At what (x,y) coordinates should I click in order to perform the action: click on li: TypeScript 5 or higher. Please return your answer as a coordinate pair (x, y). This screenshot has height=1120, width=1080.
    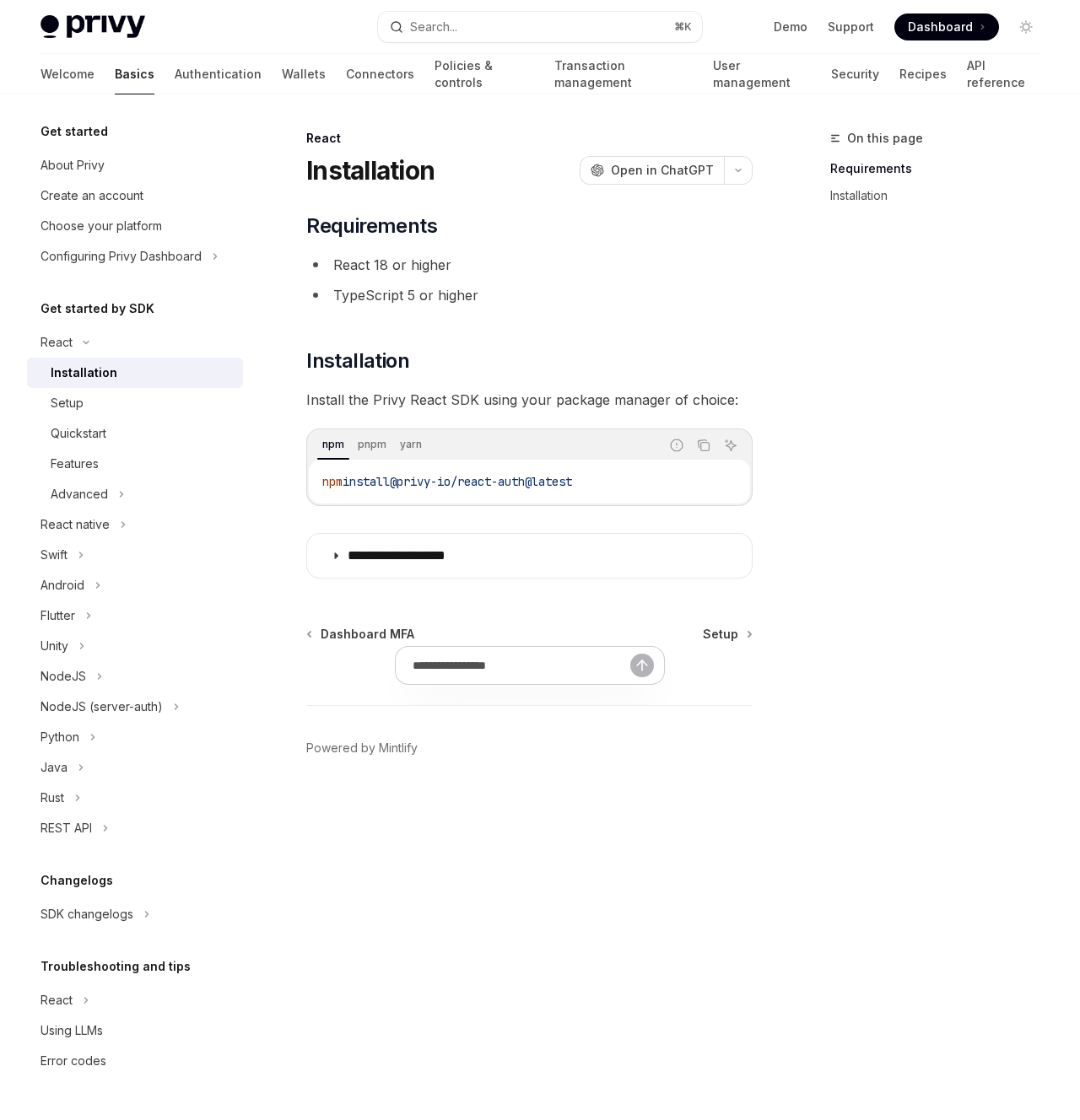
    Looking at the image, I should click on (529, 295).